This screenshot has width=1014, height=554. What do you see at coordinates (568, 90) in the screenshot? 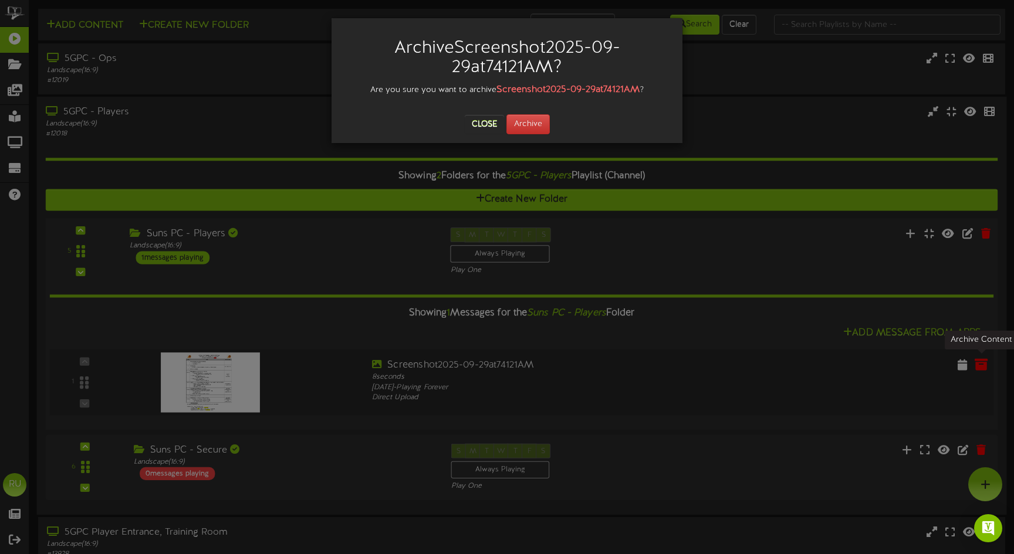
I see `strong: Screenshot2025-09-29at74121AM` at bounding box center [568, 90].